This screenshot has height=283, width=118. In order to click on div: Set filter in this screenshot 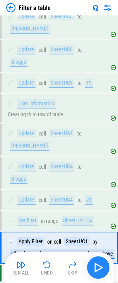, I will do `click(27, 221)`.